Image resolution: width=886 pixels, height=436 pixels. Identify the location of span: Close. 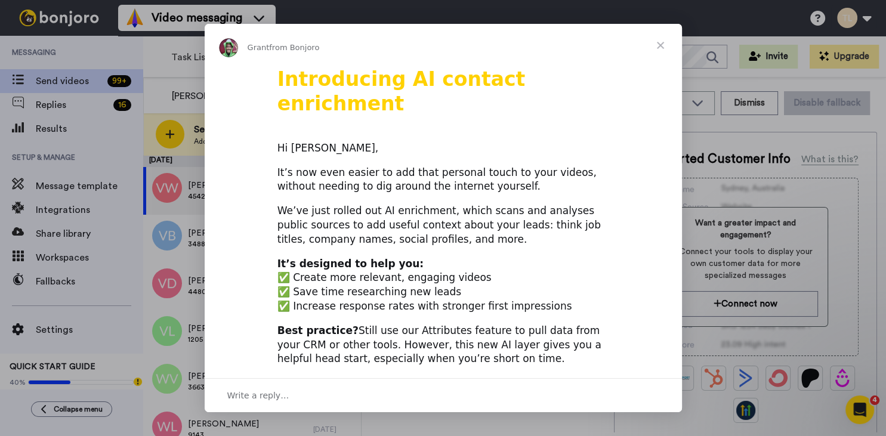
(661, 45).